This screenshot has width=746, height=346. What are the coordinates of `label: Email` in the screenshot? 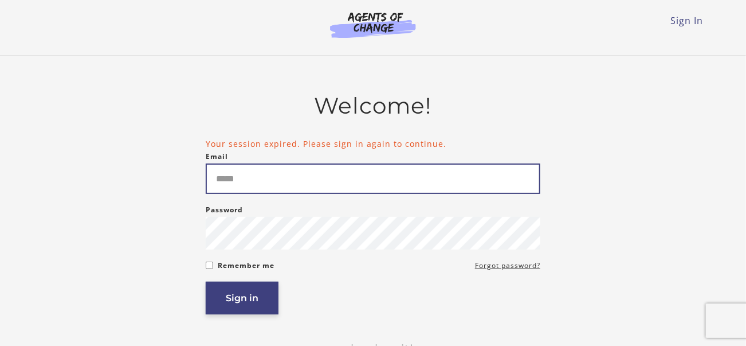 It's located at (217, 157).